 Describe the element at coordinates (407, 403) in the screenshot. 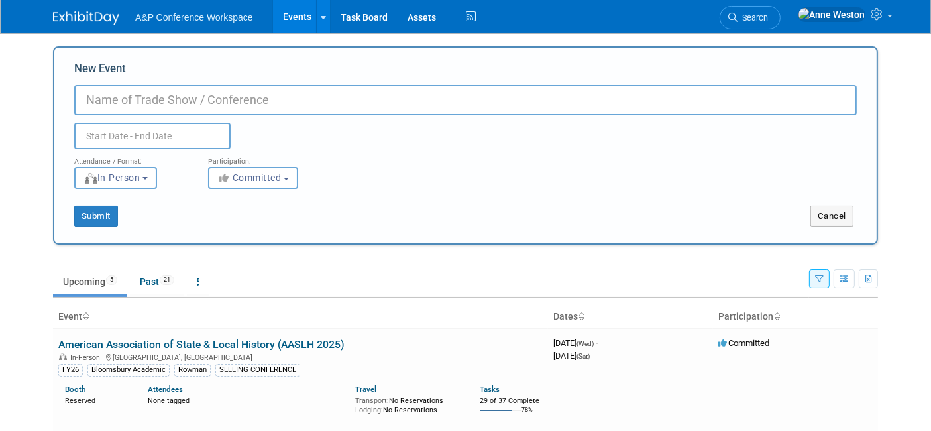

I see `div: No Reservations No Reservations` at that location.